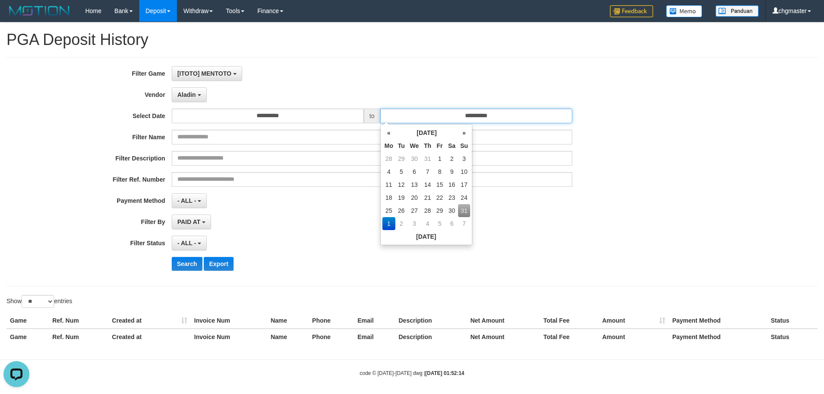  What do you see at coordinates (39, 301) in the screenshot?
I see `label: Show entries` at bounding box center [39, 301].